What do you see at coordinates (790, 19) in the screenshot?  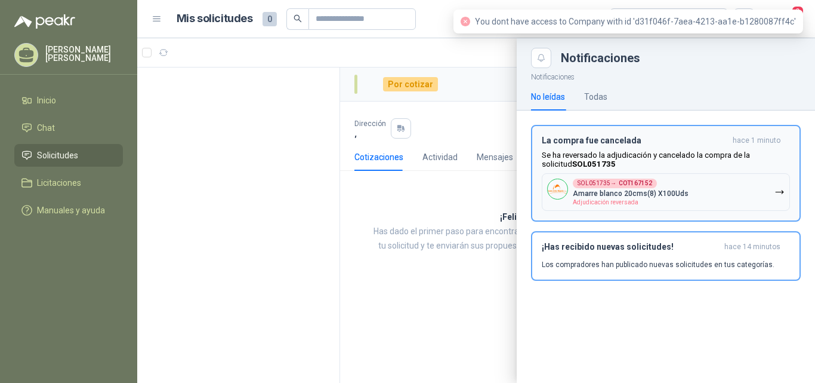 I see `button: 2` at bounding box center [790, 19].